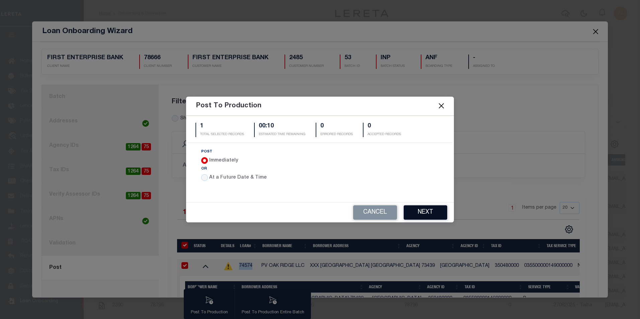 The image size is (640, 319). I want to click on button: Cancel, so click(375, 212).